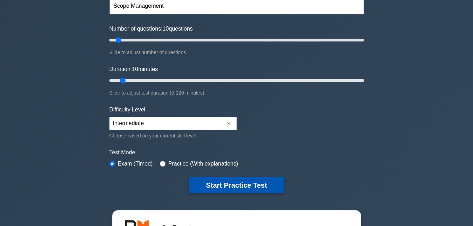 Image resolution: width=473 pixels, height=226 pixels. Describe the element at coordinates (134, 69) in the screenshot. I see `label: Duration: minutes` at that location.